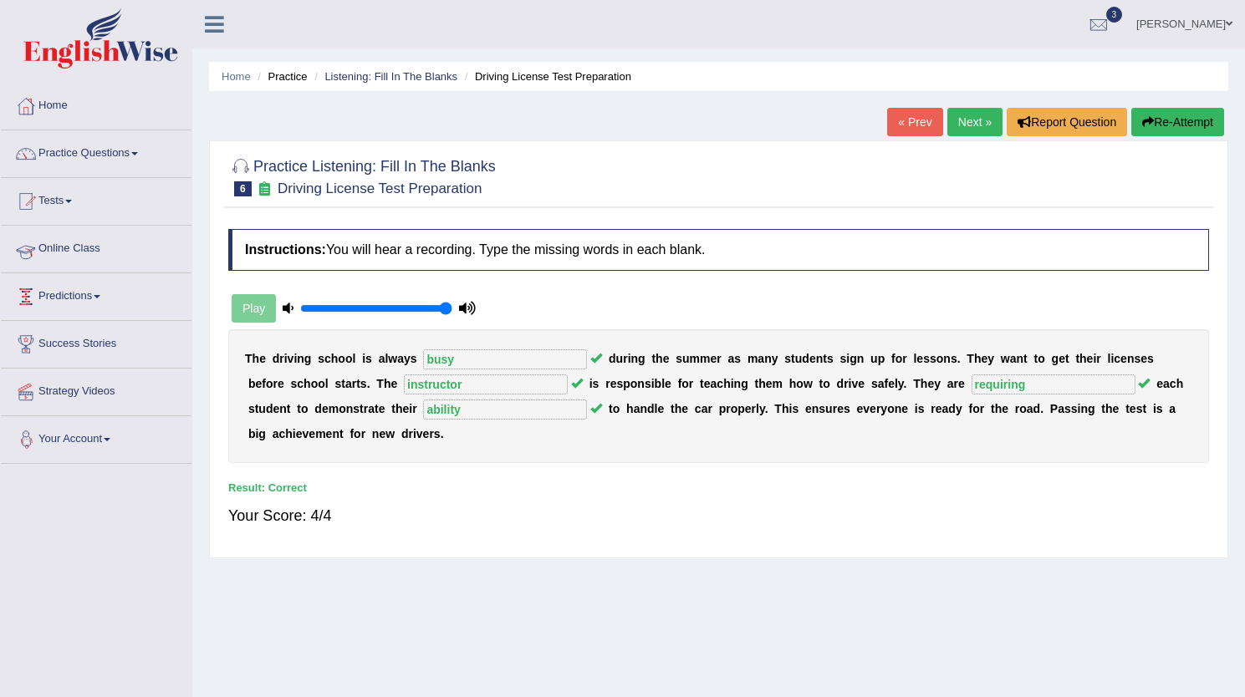 Image resolution: width=1245 pixels, height=697 pixels. Describe the element at coordinates (96, 151) in the screenshot. I see `a: Practice Questions` at that location.